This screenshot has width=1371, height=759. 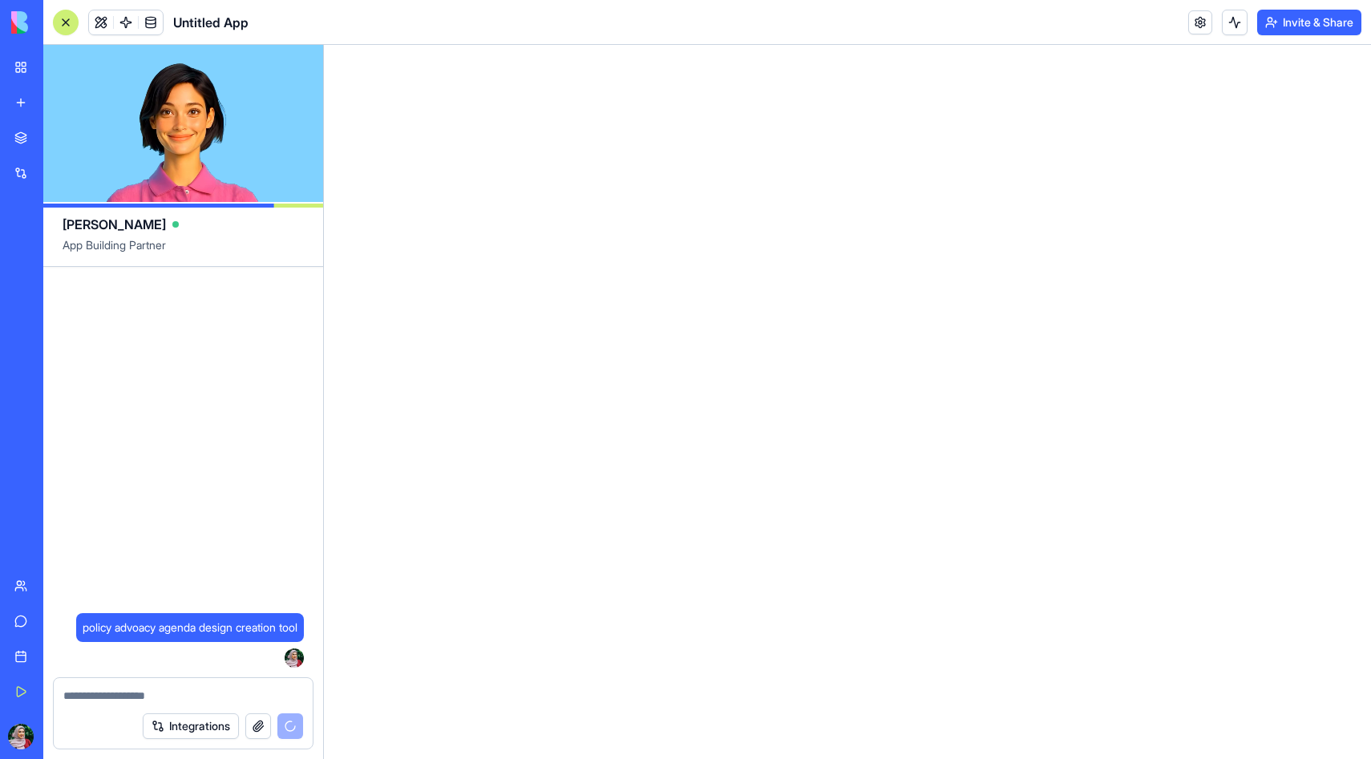 What do you see at coordinates (191, 726) in the screenshot?
I see `button: Integrations` at bounding box center [191, 726].